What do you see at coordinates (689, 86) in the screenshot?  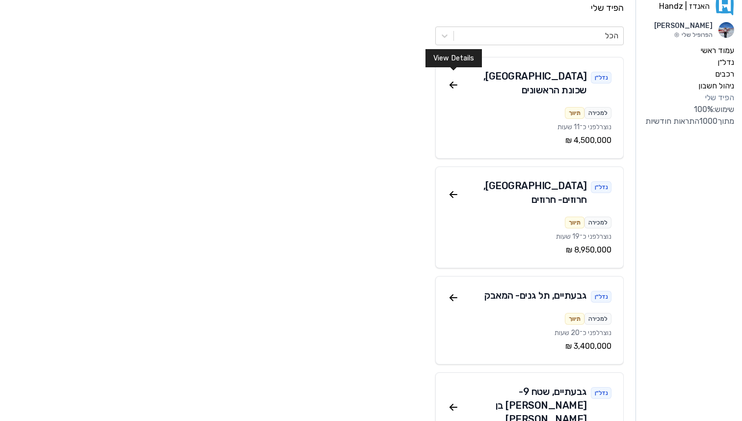 I see `a: ניהול חשבון` at bounding box center [689, 86].